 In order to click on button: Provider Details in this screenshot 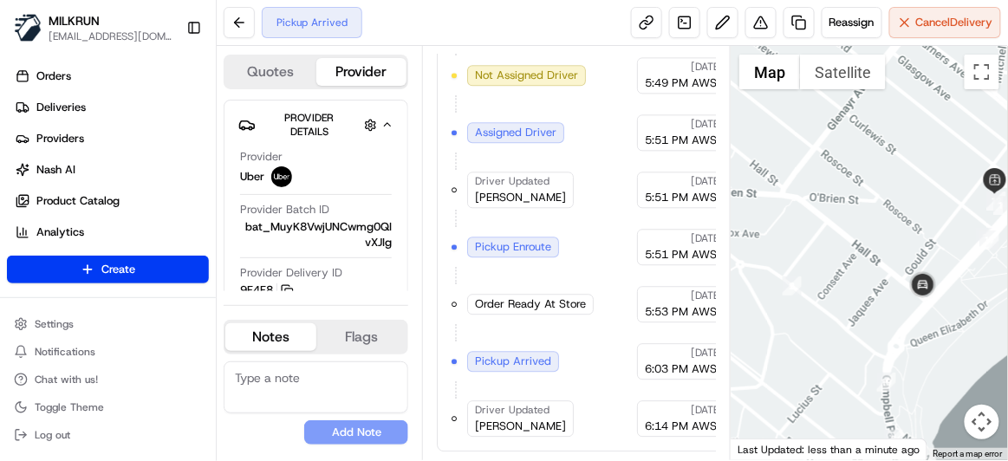, I will do `click(315, 125)`.